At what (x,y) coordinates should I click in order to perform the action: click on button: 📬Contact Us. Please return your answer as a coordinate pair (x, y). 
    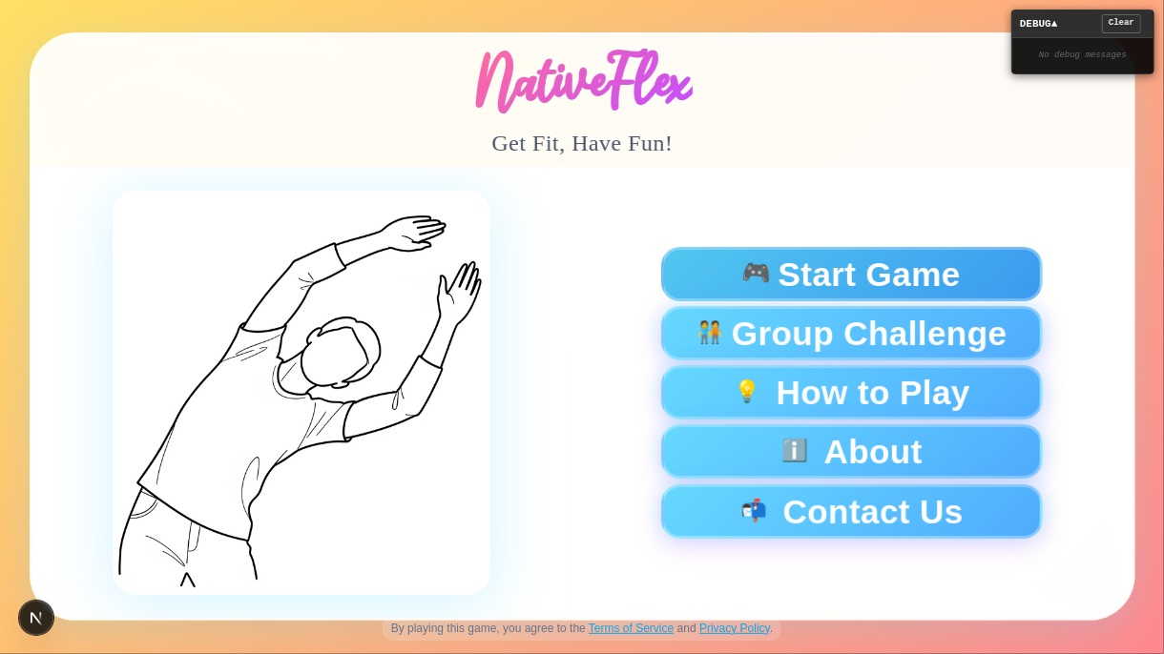
    Looking at the image, I should click on (851, 511).